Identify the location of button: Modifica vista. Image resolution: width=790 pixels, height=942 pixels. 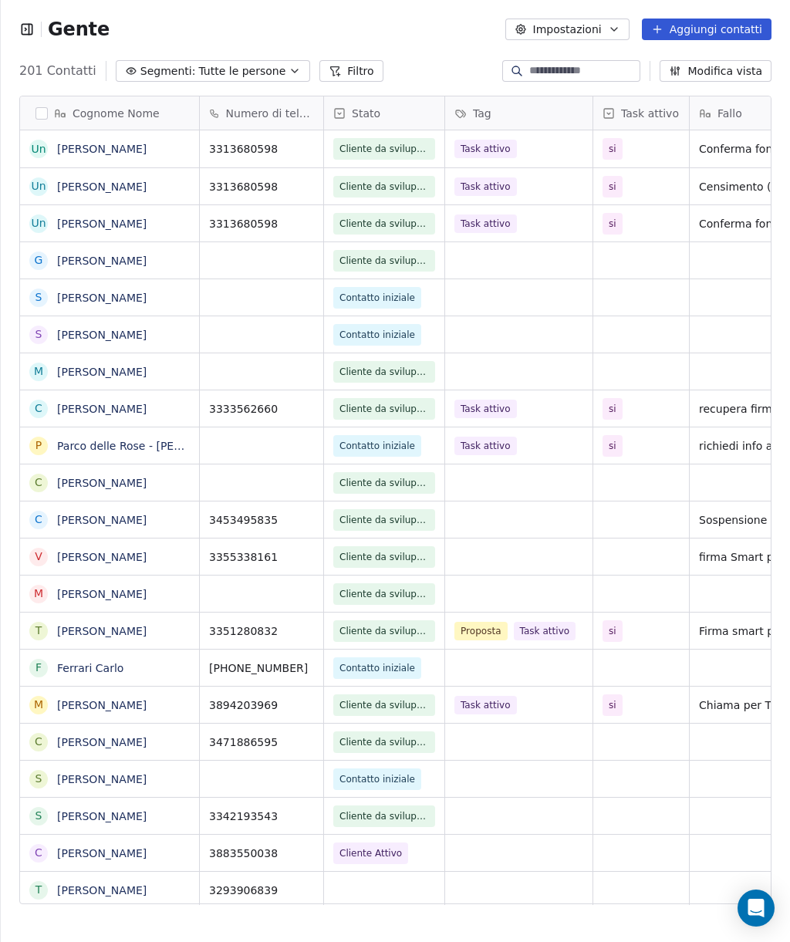
(715, 71).